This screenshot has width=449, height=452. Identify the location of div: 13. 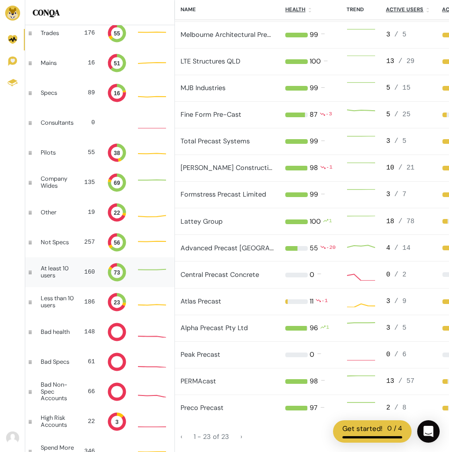
(408, 62).